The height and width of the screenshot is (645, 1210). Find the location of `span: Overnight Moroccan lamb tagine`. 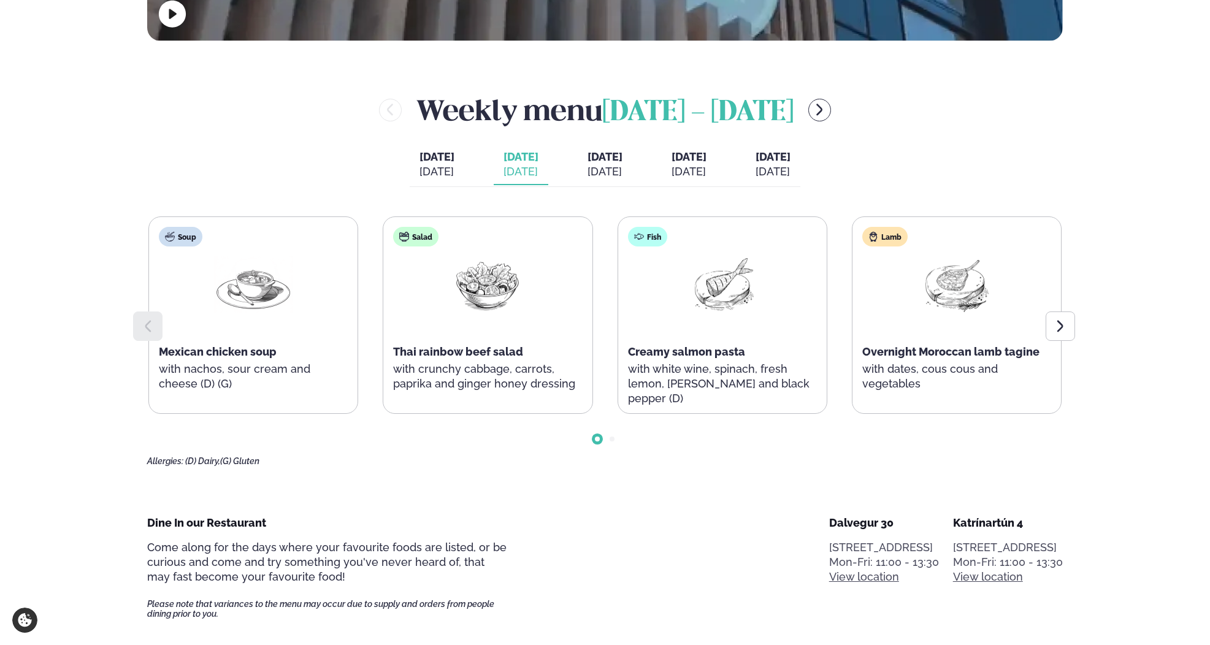

span: Overnight Moroccan lamb tagine is located at coordinates (950, 351).